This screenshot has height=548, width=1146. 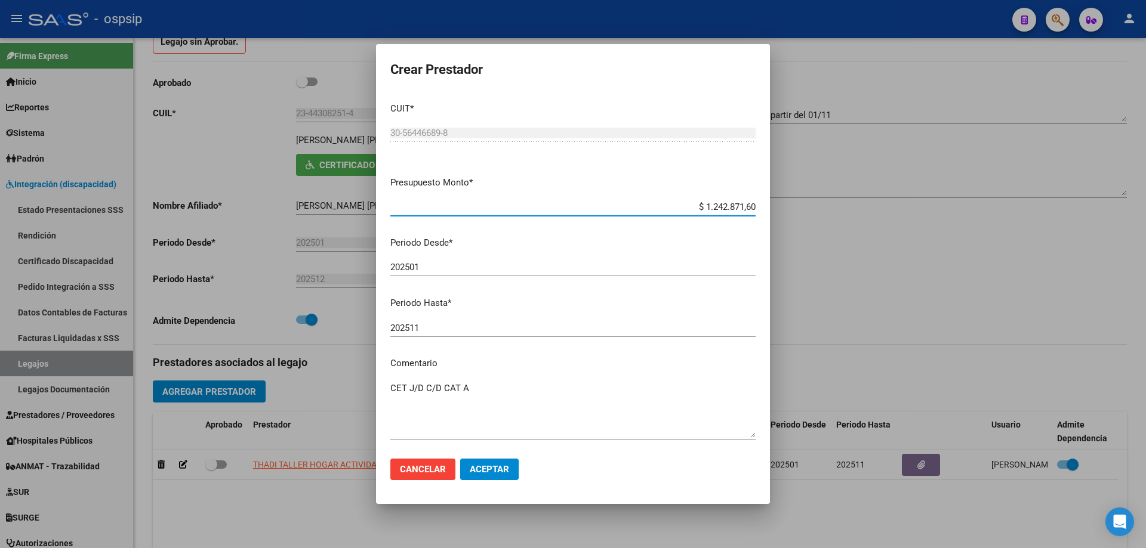 I want to click on p: Periodo Desde, so click(x=573, y=243).